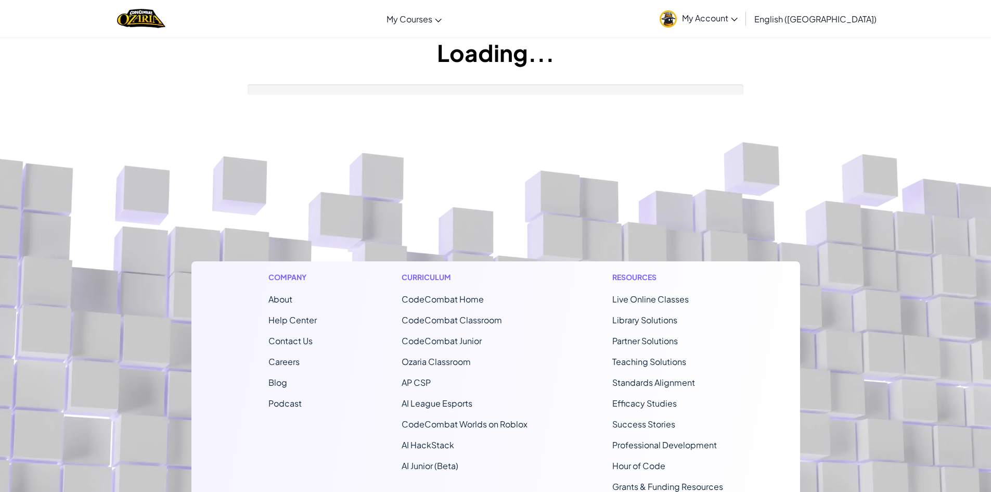  What do you see at coordinates (664, 444) in the screenshot?
I see `a: Professional Development` at bounding box center [664, 444].